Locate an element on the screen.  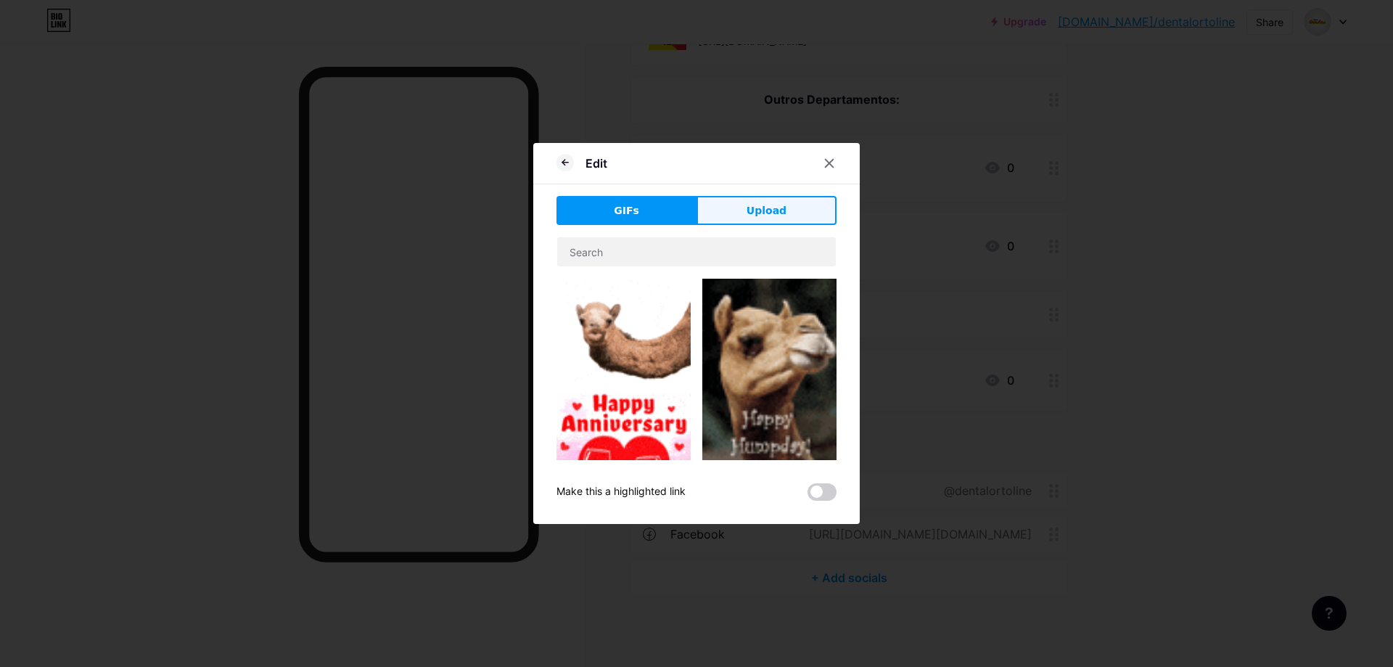
div: Edit is located at coordinates (596, 163).